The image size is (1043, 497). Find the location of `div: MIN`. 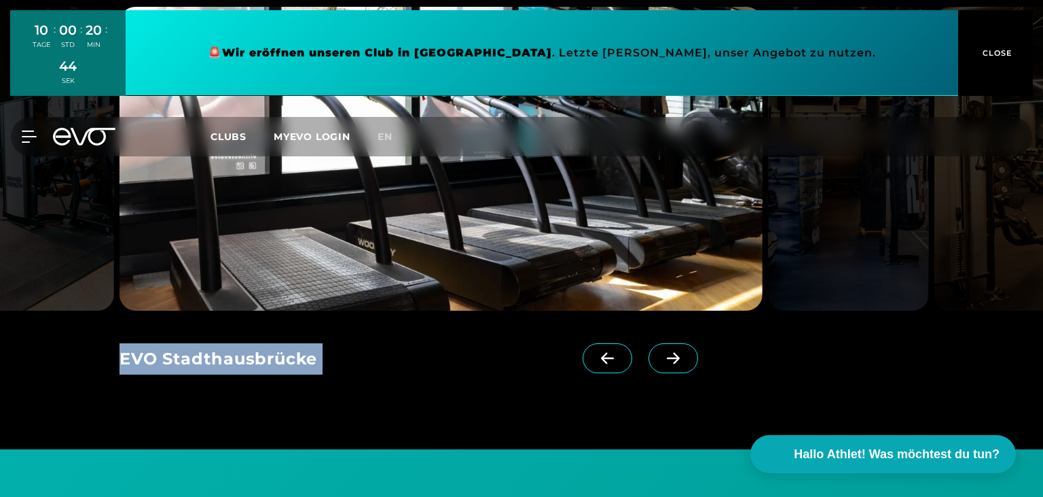

div: MIN is located at coordinates (94, 45).